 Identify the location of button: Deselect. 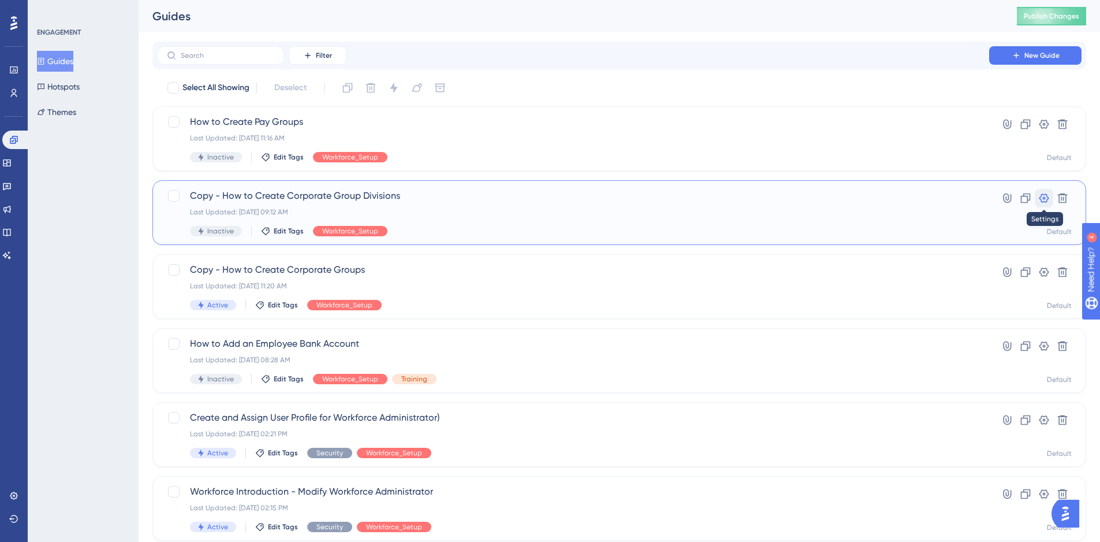
(290, 88).